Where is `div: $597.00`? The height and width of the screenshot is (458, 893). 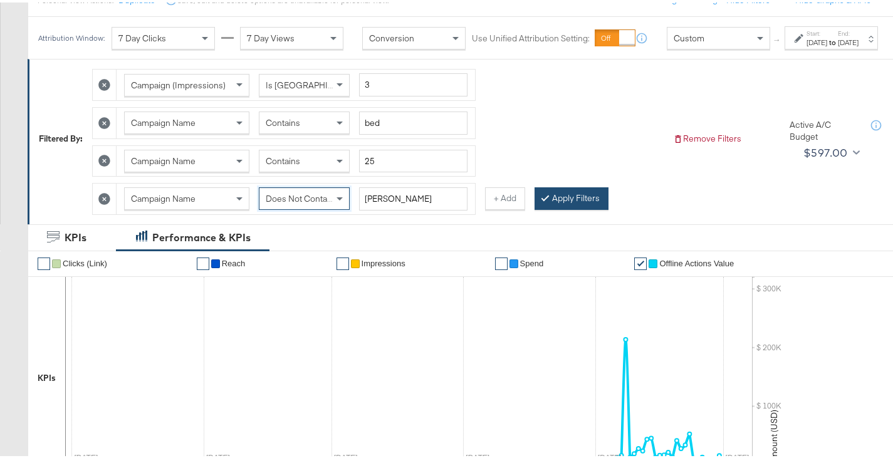 div: $597.00 is located at coordinates (825, 150).